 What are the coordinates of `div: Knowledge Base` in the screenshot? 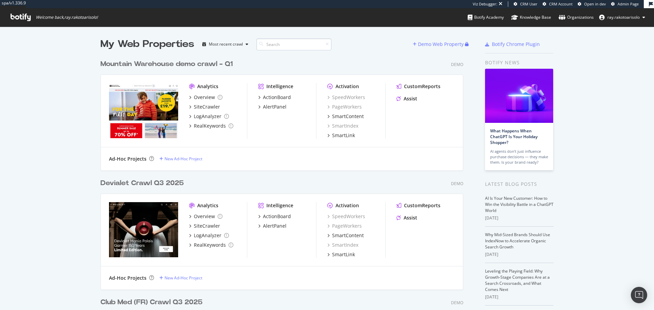 It's located at (531, 17).